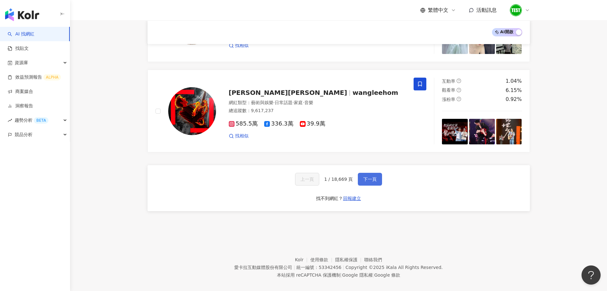 This screenshot has width=607, height=291. I want to click on button: 上一頁, so click(307, 179).